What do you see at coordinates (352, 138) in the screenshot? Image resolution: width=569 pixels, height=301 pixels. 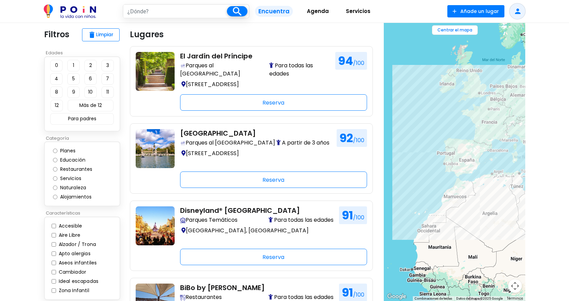 I see `h1: 92` at bounding box center [352, 138].